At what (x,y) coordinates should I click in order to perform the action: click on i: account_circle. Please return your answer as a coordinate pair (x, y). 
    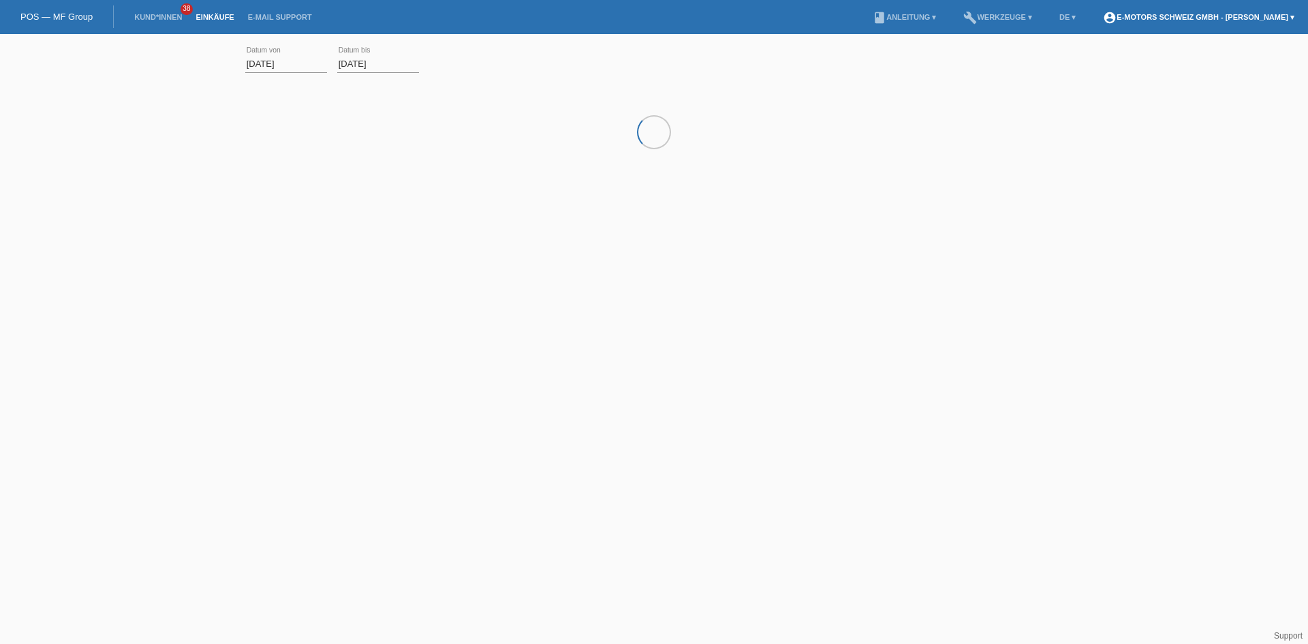
    Looking at the image, I should click on (1110, 18).